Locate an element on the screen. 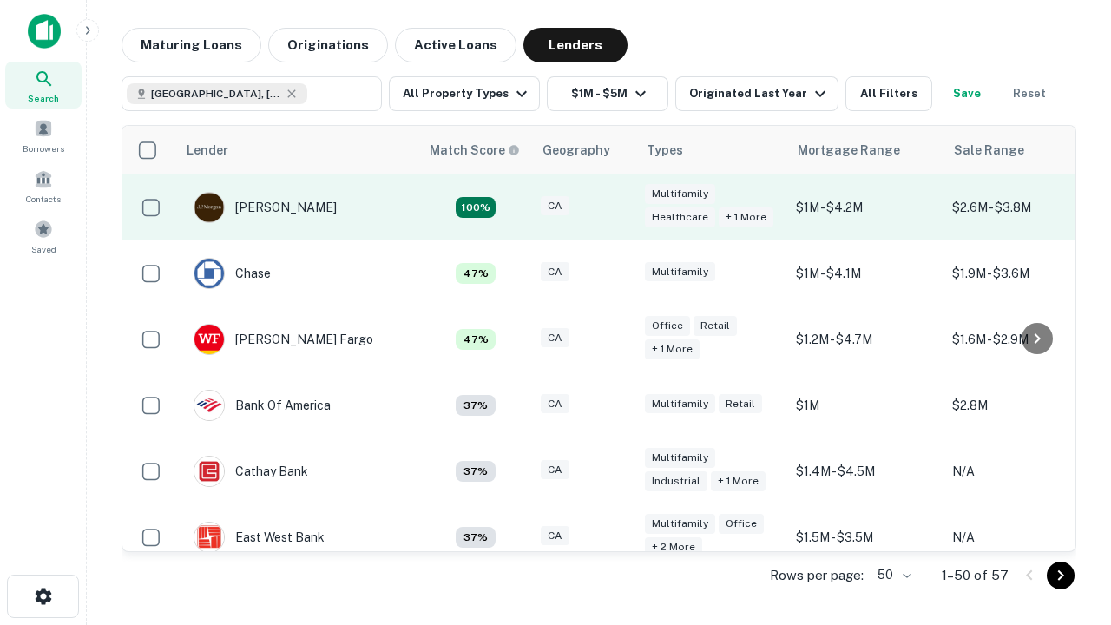  td: $1.2M - $4.7M is located at coordinates (866, 340).